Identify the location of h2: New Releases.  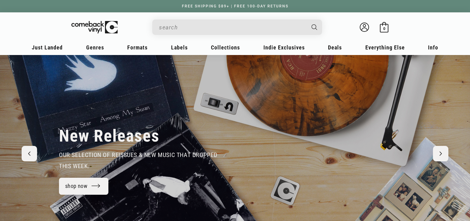
(109, 136).